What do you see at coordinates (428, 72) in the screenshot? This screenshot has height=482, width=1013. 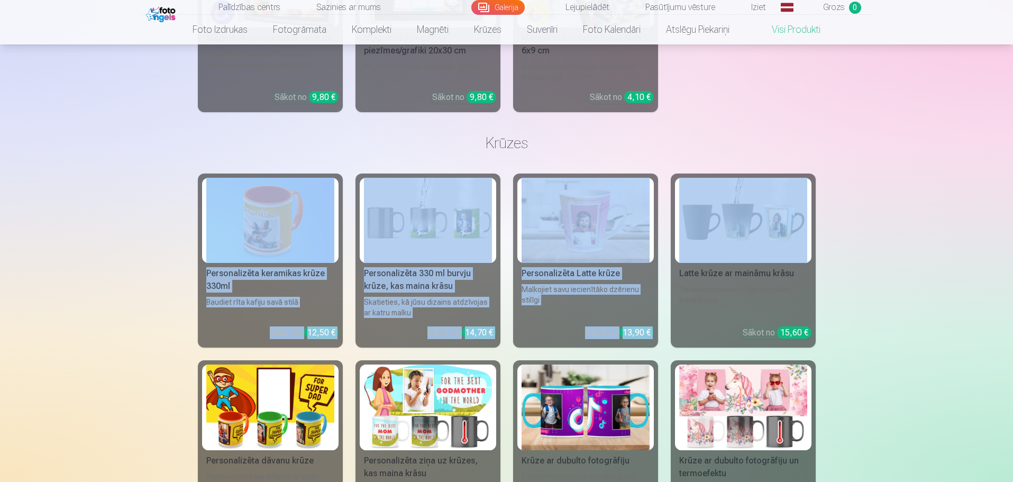 I see `div: Organizējiet savu aktivitāšu grafiku` at bounding box center [428, 72].